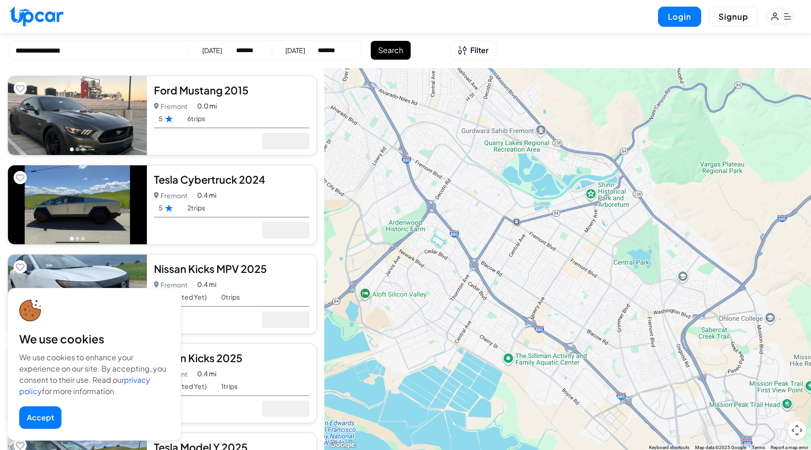 This screenshot has width=811, height=450. What do you see at coordinates (733, 16) in the screenshot?
I see `button: Signup` at bounding box center [733, 16].